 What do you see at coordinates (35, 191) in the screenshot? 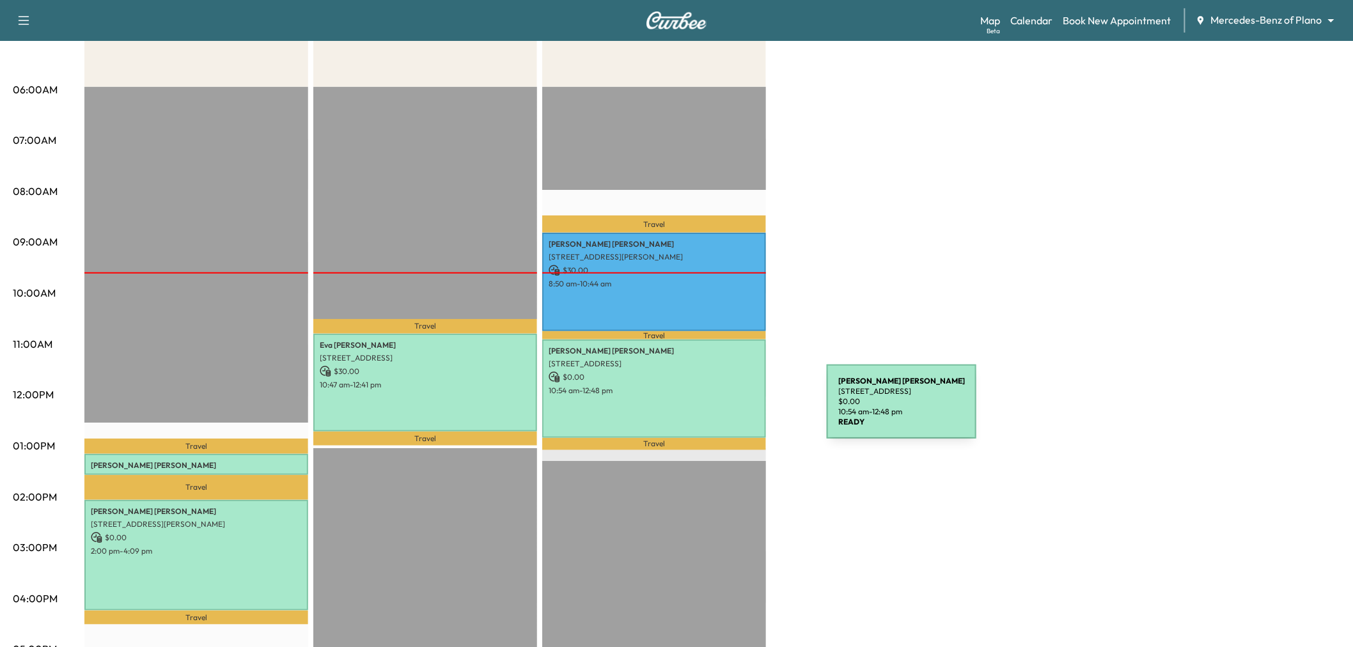
I see `p: 08:00AM` at bounding box center [35, 191].